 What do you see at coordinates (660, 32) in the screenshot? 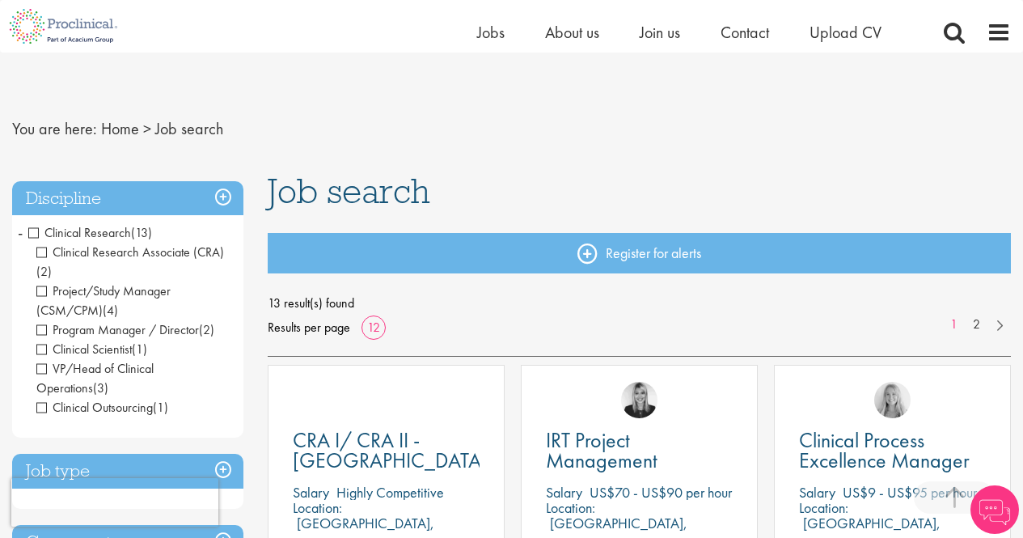
I see `a: Join us` at bounding box center [660, 32].